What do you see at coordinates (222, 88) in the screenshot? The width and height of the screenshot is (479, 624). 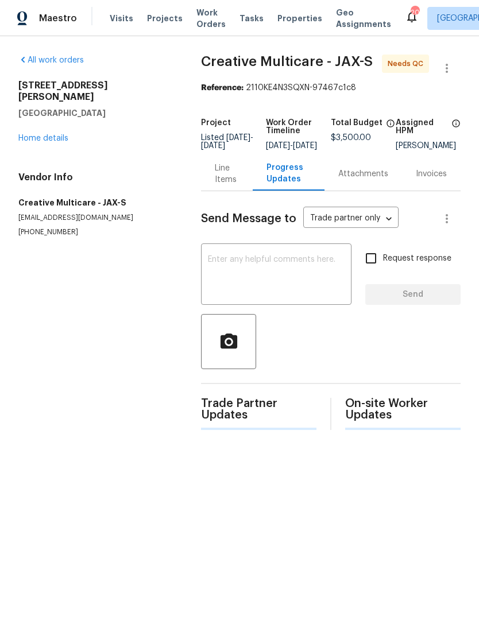 I see `b: Reference:` at bounding box center [222, 88].